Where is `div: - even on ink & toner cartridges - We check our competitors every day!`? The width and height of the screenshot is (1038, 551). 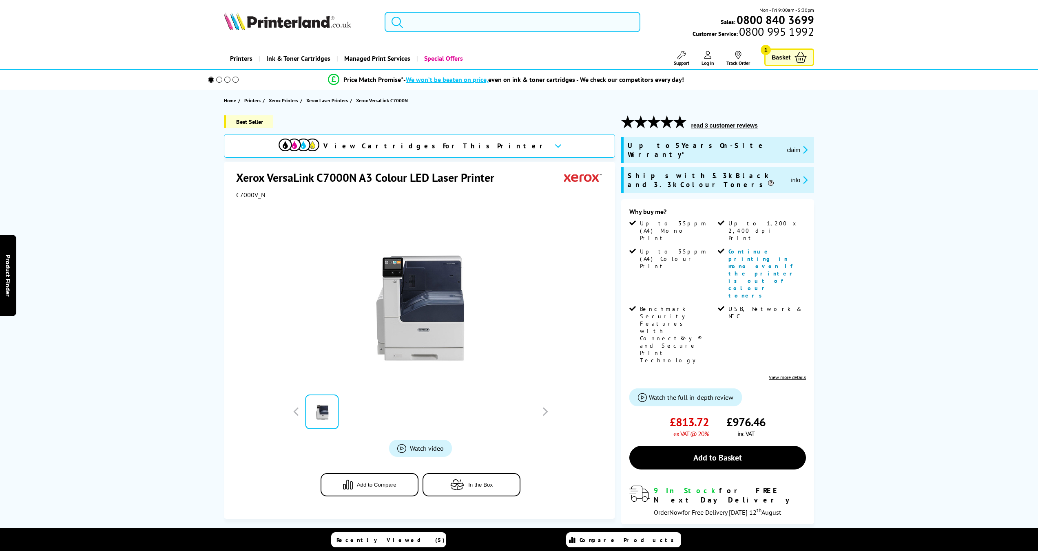
div: - even on ink & toner cartridges - We check our competitors every day! is located at coordinates (544, 80).